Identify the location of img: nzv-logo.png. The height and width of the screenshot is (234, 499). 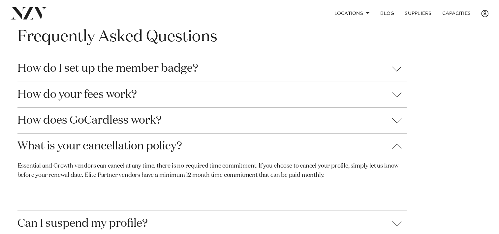
(28, 13).